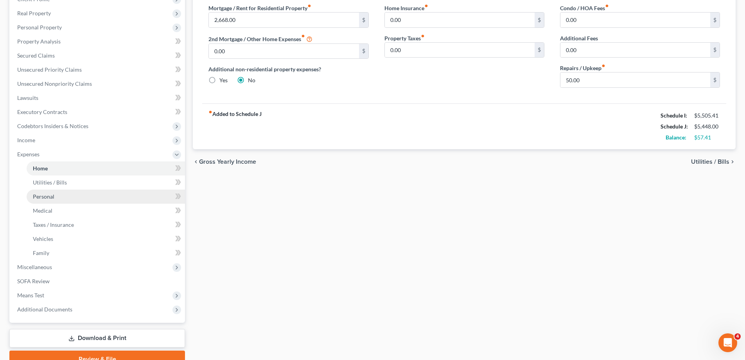  What do you see at coordinates (28, 97) in the screenshot?
I see `span: Lawsuits` at bounding box center [28, 97].